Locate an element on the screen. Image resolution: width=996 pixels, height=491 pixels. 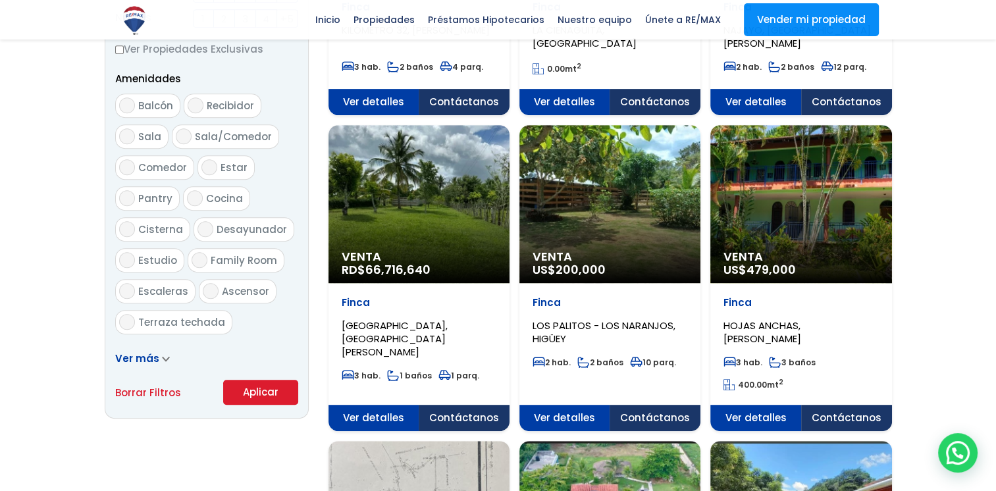
p: Amenidades is located at coordinates (207, 78).